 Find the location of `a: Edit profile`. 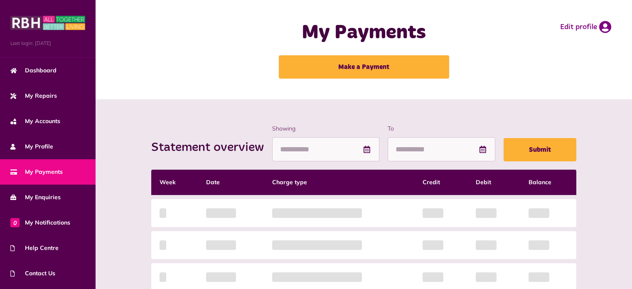

a: Edit profile is located at coordinates (586, 27).